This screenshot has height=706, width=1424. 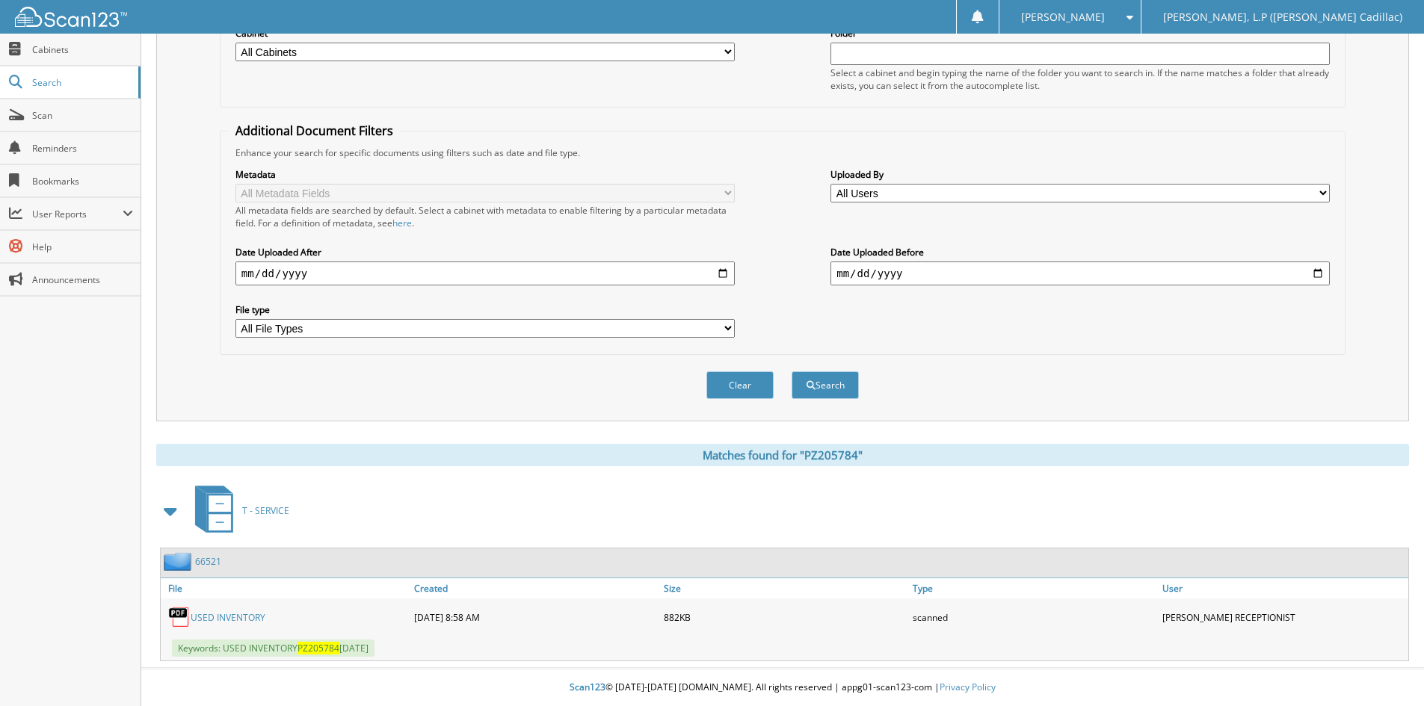 I want to click on span: T - SERVICE, so click(x=265, y=511).